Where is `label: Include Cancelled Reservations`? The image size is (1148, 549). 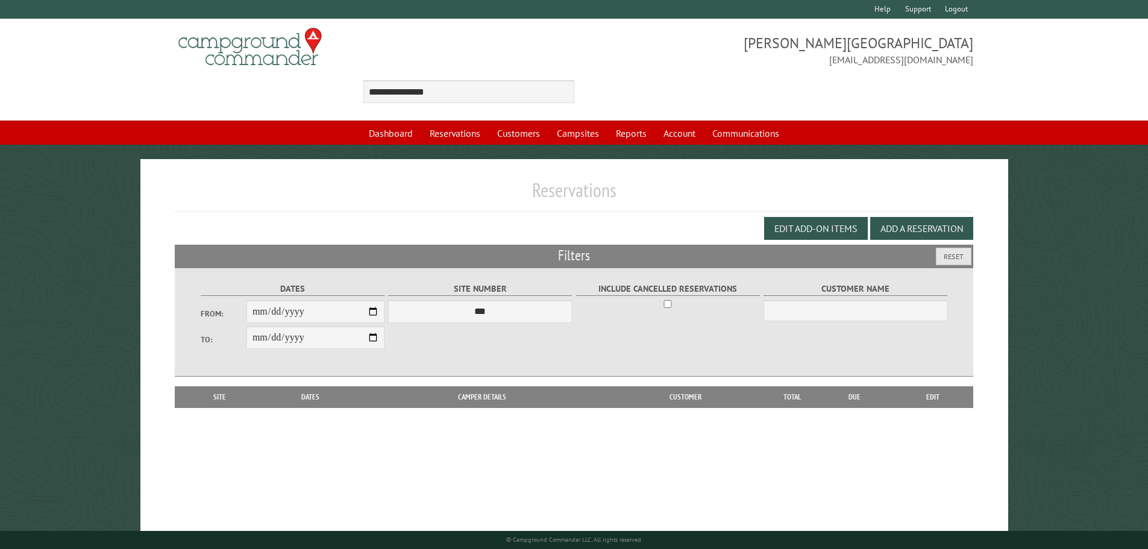
label: Include Cancelled Reservations is located at coordinates (668, 289).